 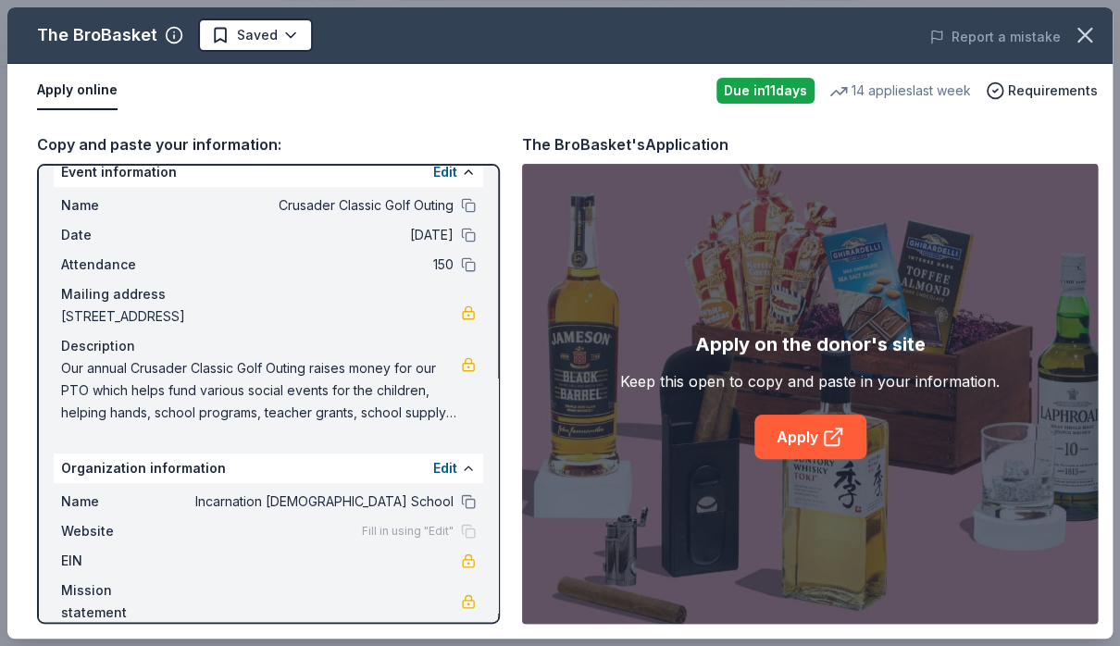 I want to click on div: The BroBasket's Application, so click(x=625, y=144).